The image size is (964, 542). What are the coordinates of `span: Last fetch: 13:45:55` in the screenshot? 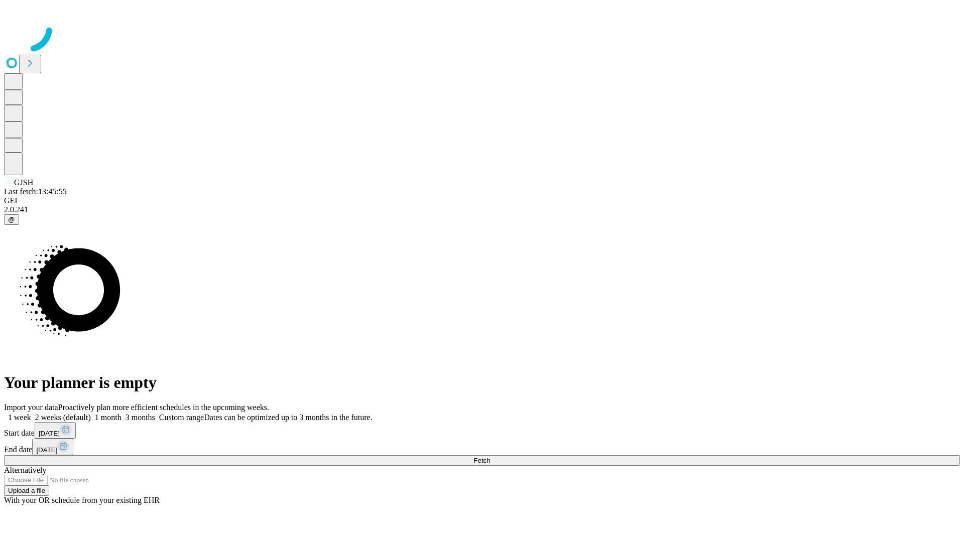 It's located at (35, 191).